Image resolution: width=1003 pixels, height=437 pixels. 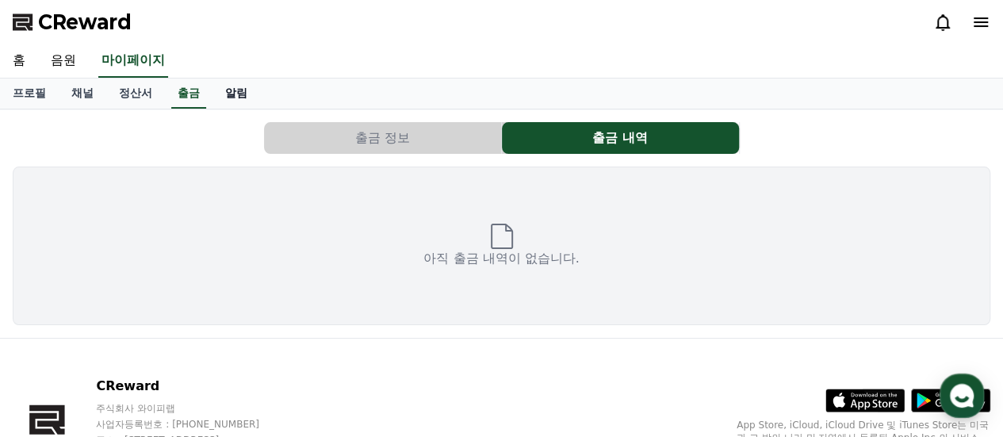 I want to click on p: 주식회사 와이피랩, so click(x=193, y=408).